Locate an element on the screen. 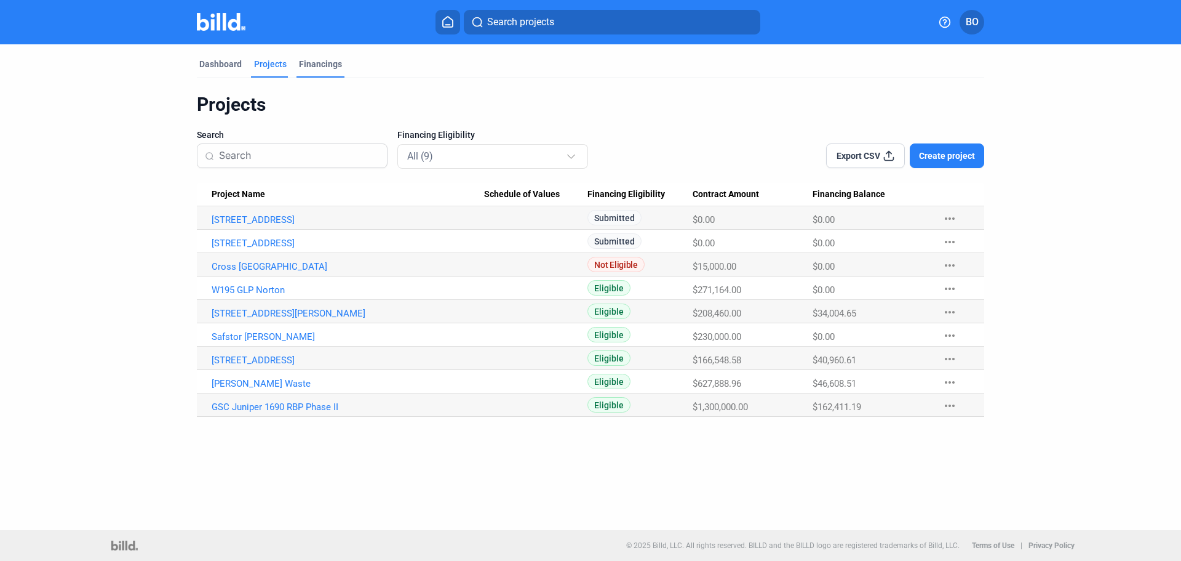 The image size is (1181, 561). div: Contract Amount is located at coordinates (753, 194).